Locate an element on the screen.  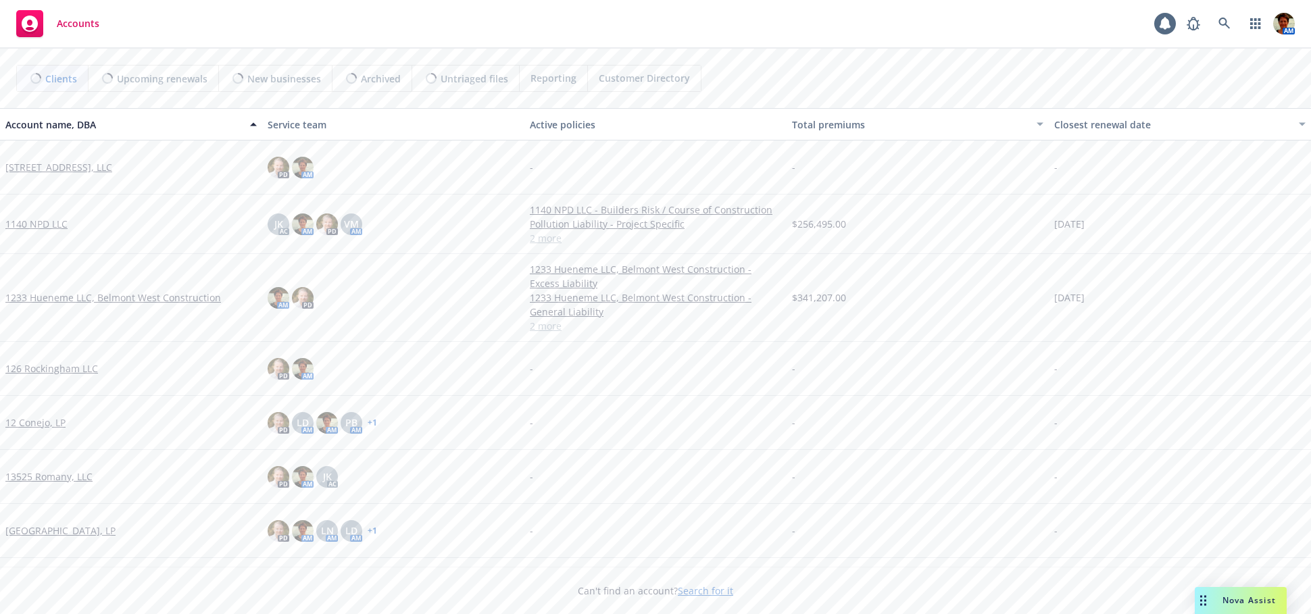
a: 126 Rockingham LLC is located at coordinates (51, 368).